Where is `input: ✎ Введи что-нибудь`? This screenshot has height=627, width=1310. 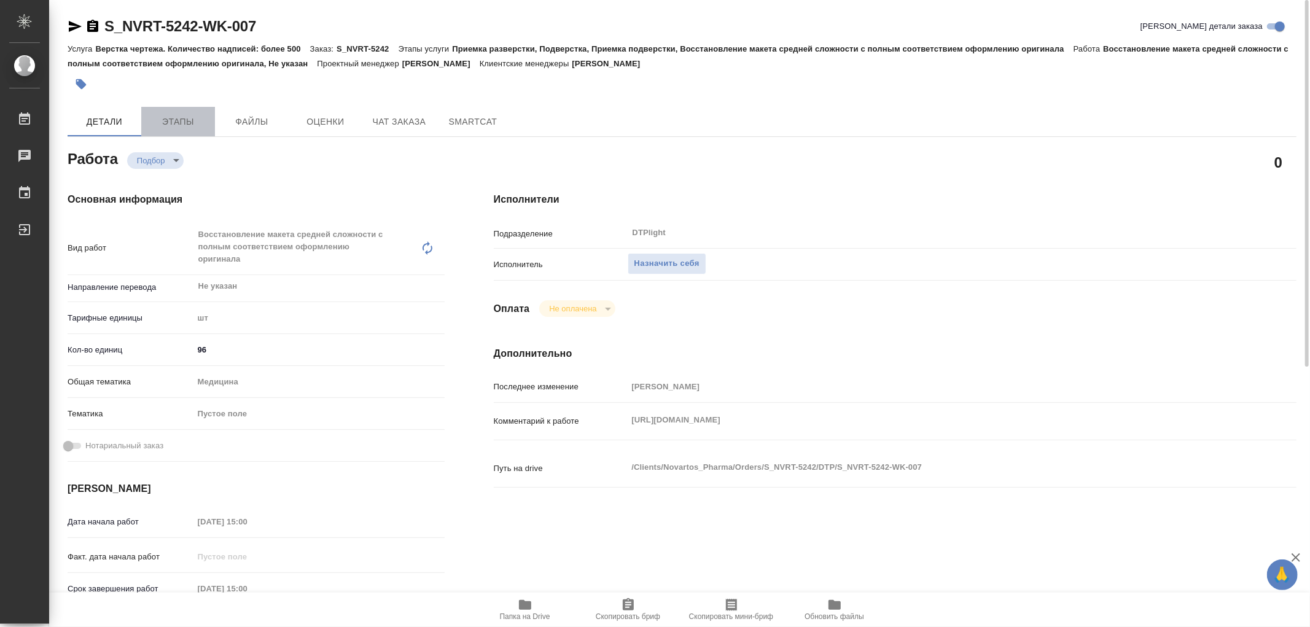 input: ✎ Введи что-нибудь is located at coordinates (319, 349).